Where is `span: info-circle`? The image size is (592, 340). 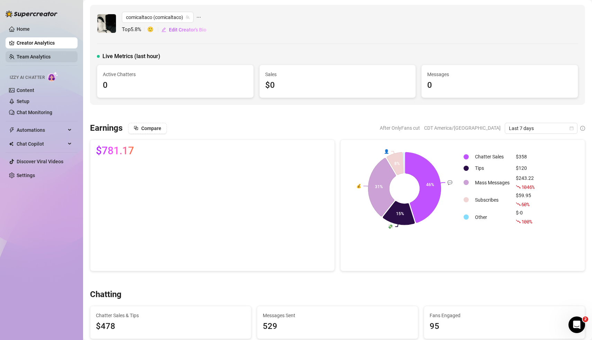 span: info-circle is located at coordinates (582, 128).